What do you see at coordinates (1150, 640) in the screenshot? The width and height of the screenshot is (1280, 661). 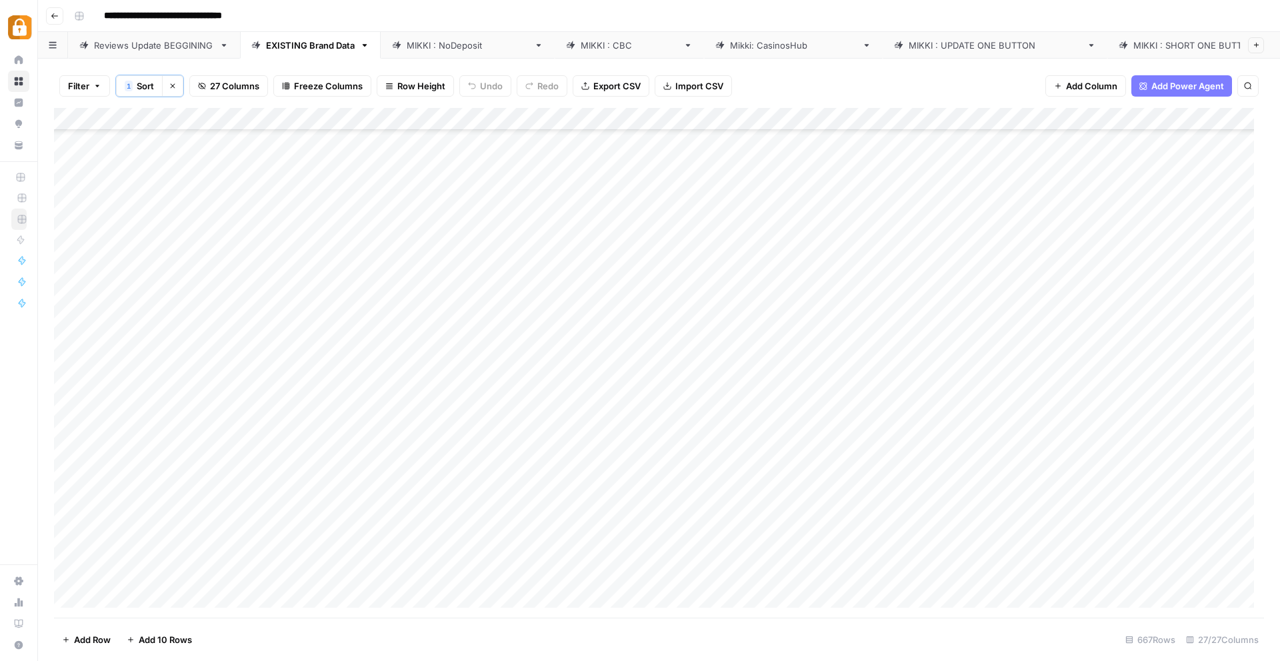 I see `div: 667 Rows` at bounding box center [1150, 640].